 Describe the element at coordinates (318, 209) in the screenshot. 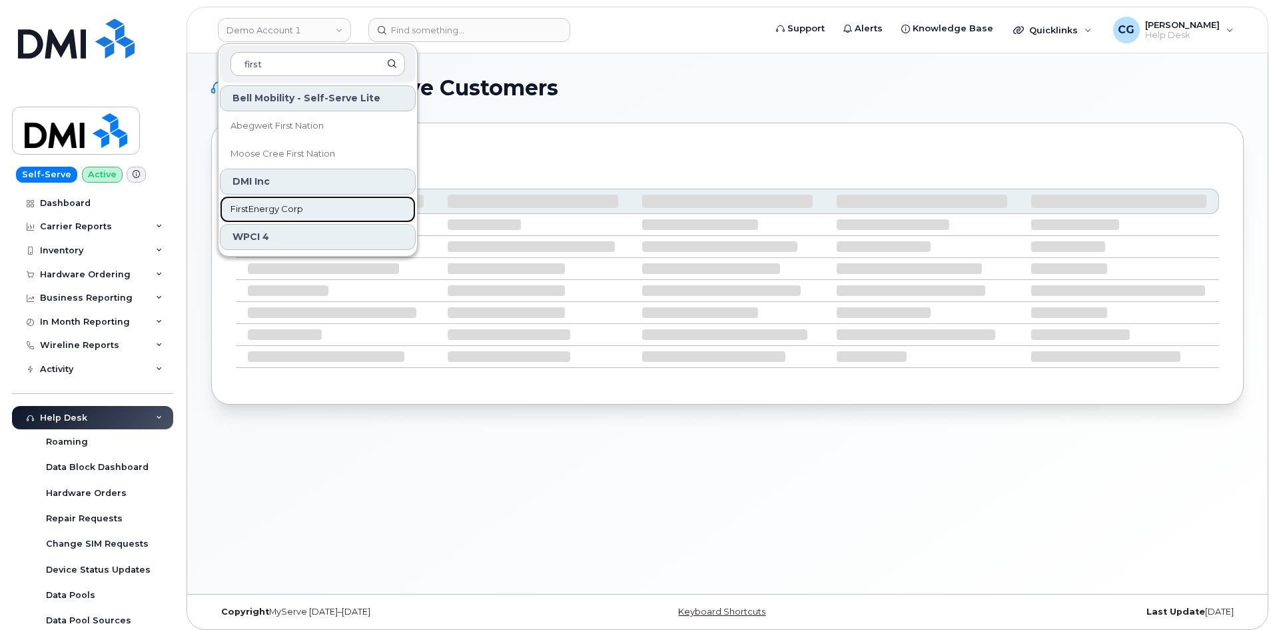

I see `a: FirstEnergy Corp` at that location.